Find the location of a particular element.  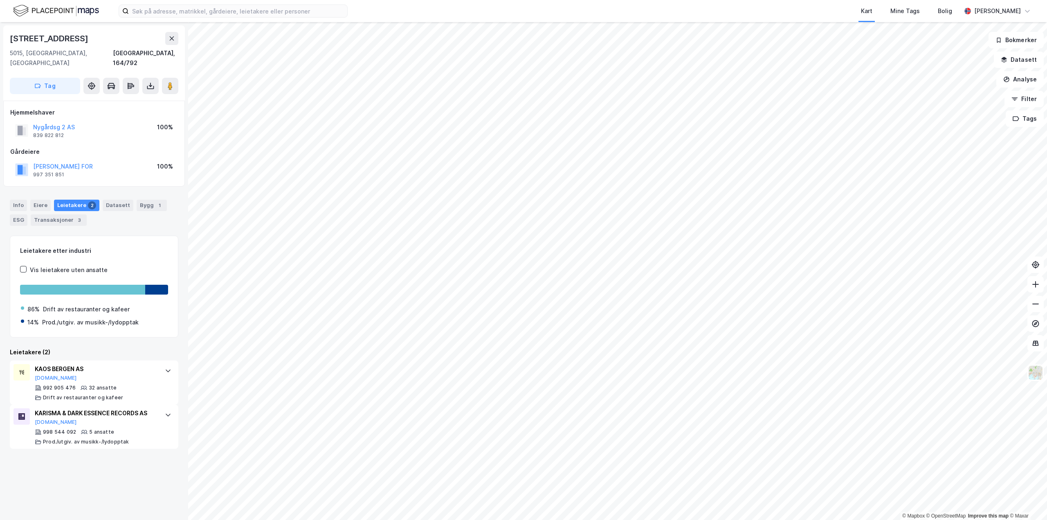

button: Datasett is located at coordinates (1018, 60).